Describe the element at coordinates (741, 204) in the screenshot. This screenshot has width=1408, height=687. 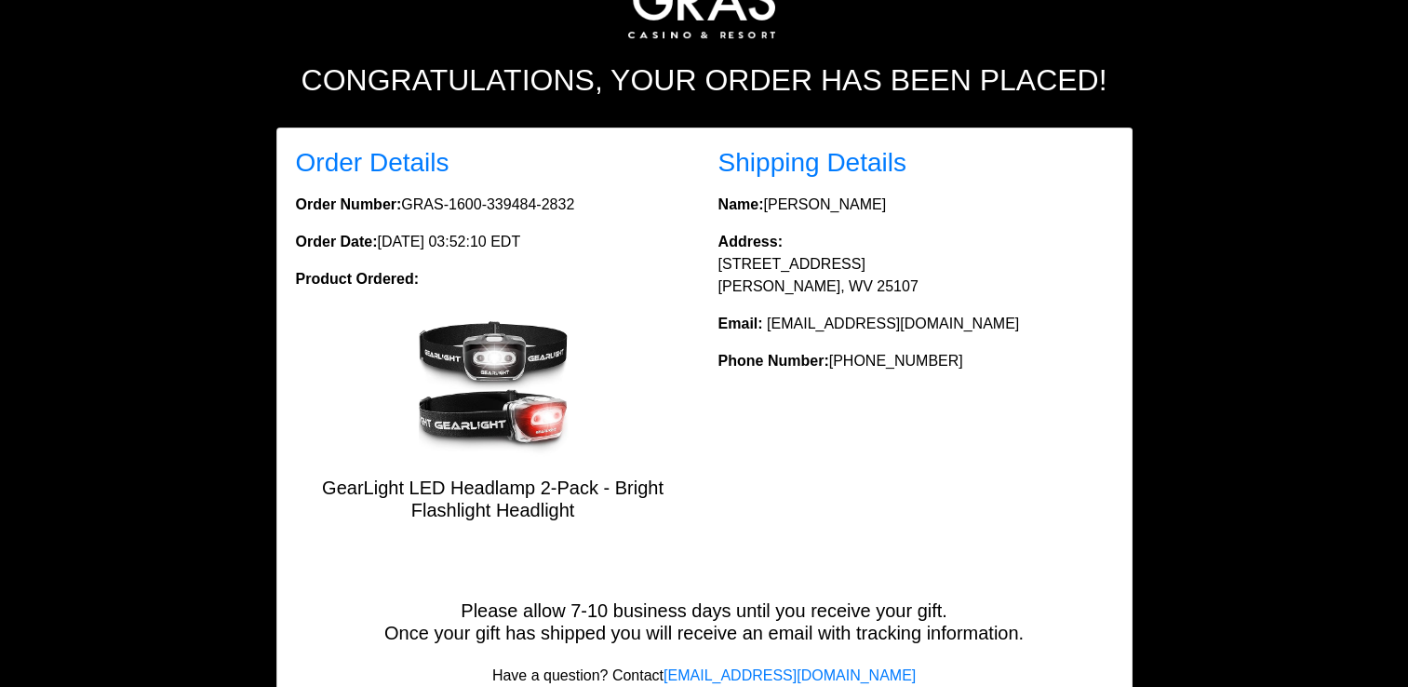
I see `strong: Name:` at that location.